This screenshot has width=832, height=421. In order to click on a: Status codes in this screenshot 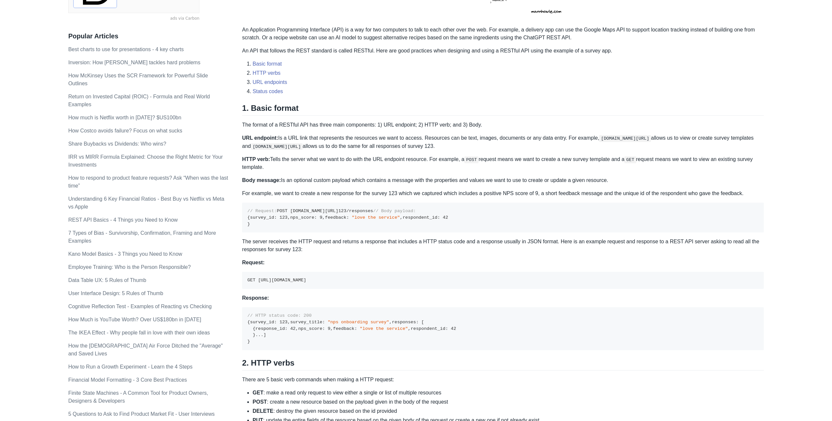, I will do `click(268, 91)`.